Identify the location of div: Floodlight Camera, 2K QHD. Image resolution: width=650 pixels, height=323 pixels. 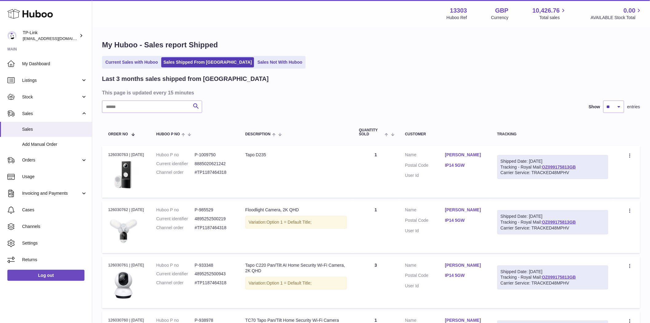
(296, 209).